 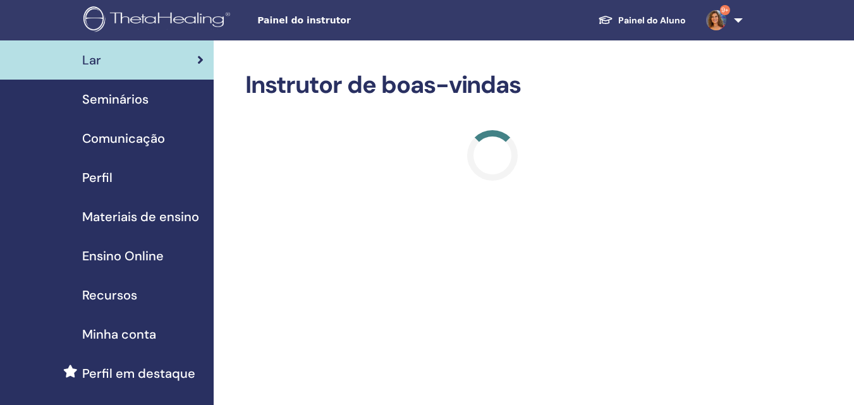 I want to click on img: logo.png, so click(x=159, y=20).